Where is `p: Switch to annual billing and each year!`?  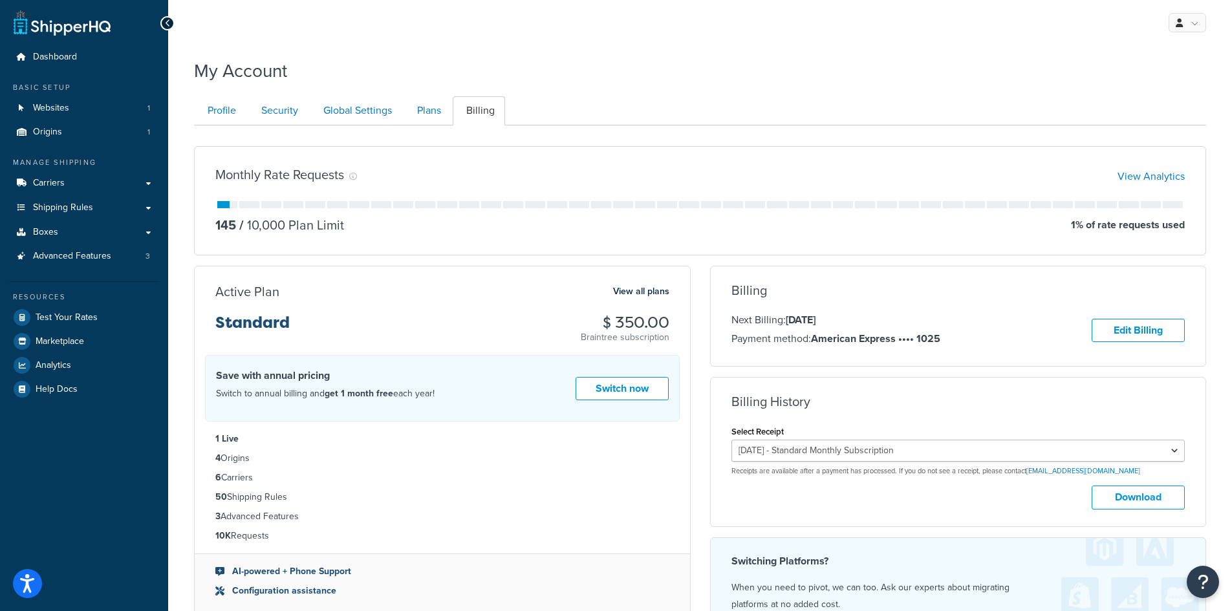 p: Switch to annual billing and each year! is located at coordinates (325, 394).